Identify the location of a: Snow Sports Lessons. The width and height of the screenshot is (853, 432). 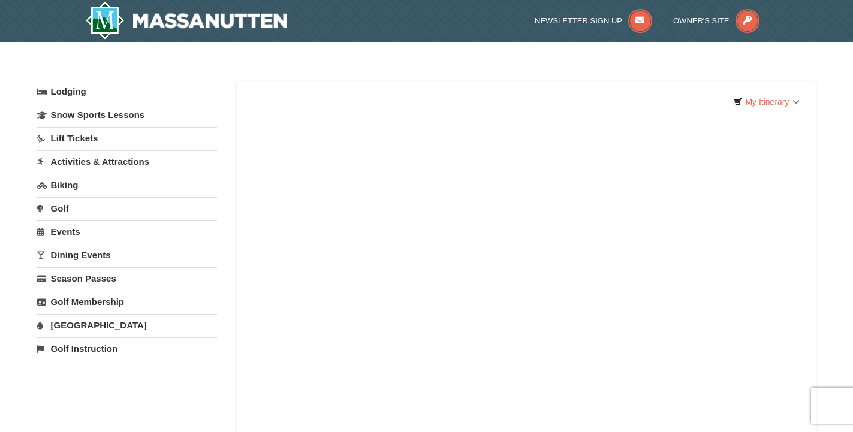
(127, 114).